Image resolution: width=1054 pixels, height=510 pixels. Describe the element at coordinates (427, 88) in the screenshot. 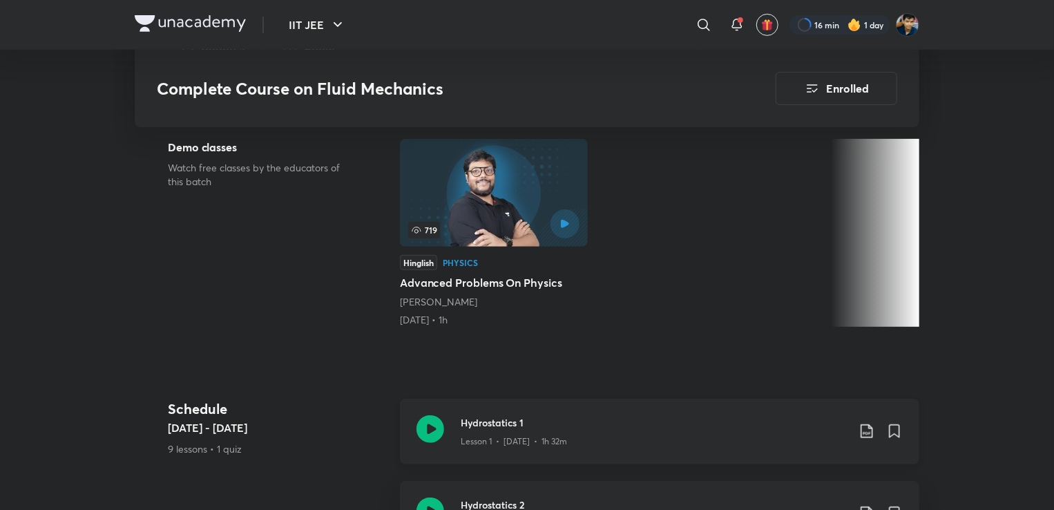

I see `h3: Complete Course on Fluid Mechanics` at that location.